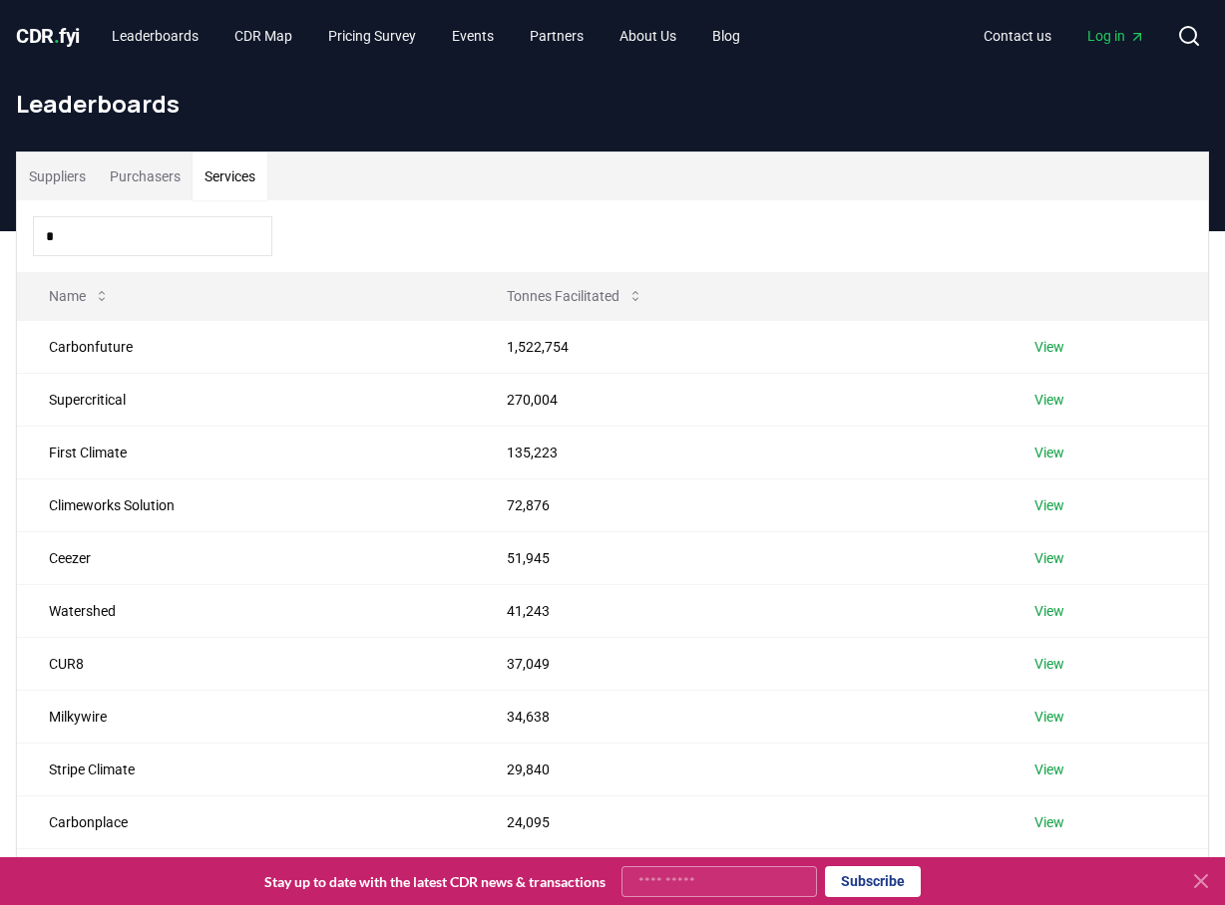 The height and width of the screenshot is (905, 1225). What do you see at coordinates (229, 177) in the screenshot?
I see `button: Services` at bounding box center [229, 177].